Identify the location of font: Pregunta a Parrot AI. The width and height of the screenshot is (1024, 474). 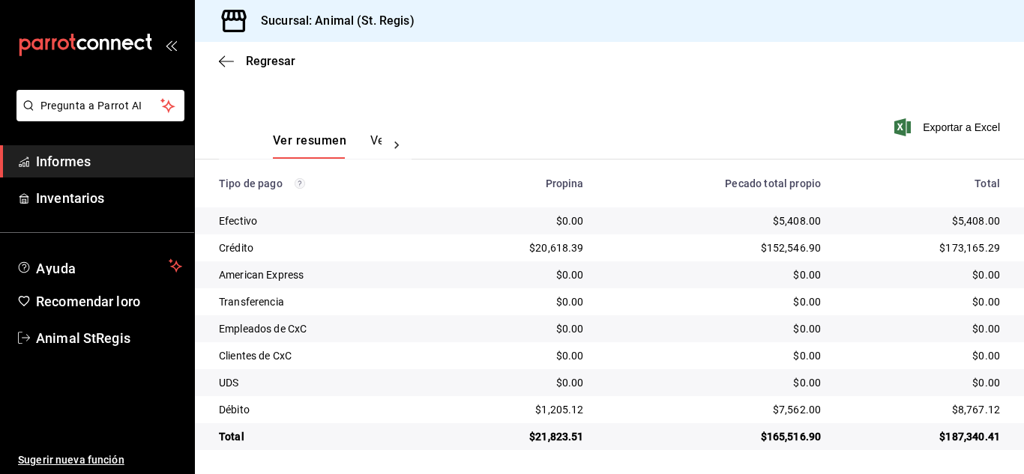
(91, 106).